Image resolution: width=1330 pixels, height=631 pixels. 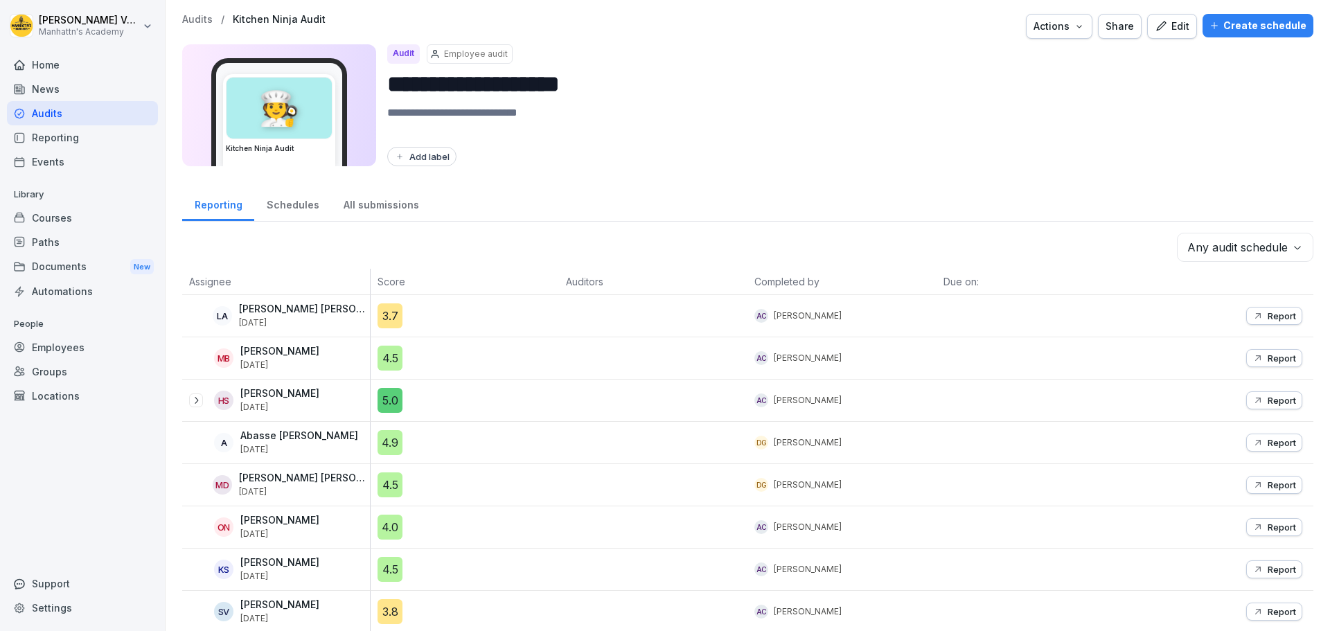 What do you see at coordinates (390, 527) in the screenshot?
I see `div: 4.0` at bounding box center [390, 527].